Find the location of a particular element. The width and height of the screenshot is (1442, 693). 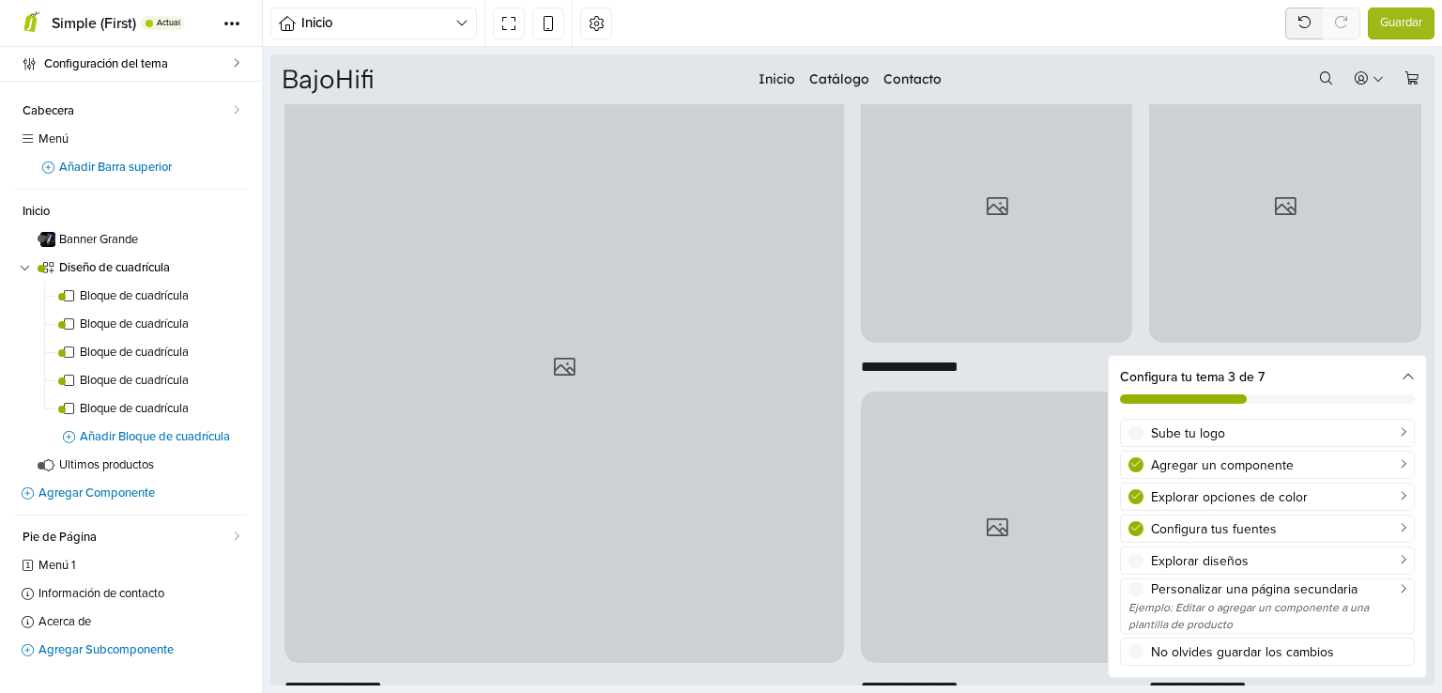

div: Explorar diseños is located at coordinates (1279, 560).